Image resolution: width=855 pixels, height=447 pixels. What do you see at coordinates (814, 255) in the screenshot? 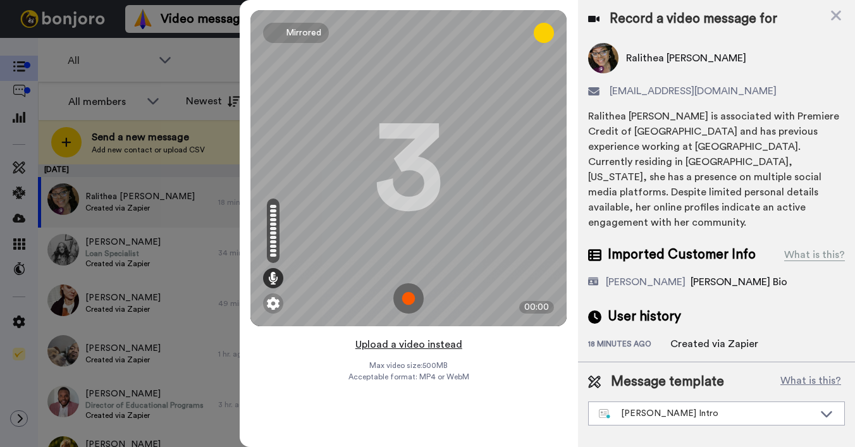
I see `div: What is this?` at bounding box center [814, 255].